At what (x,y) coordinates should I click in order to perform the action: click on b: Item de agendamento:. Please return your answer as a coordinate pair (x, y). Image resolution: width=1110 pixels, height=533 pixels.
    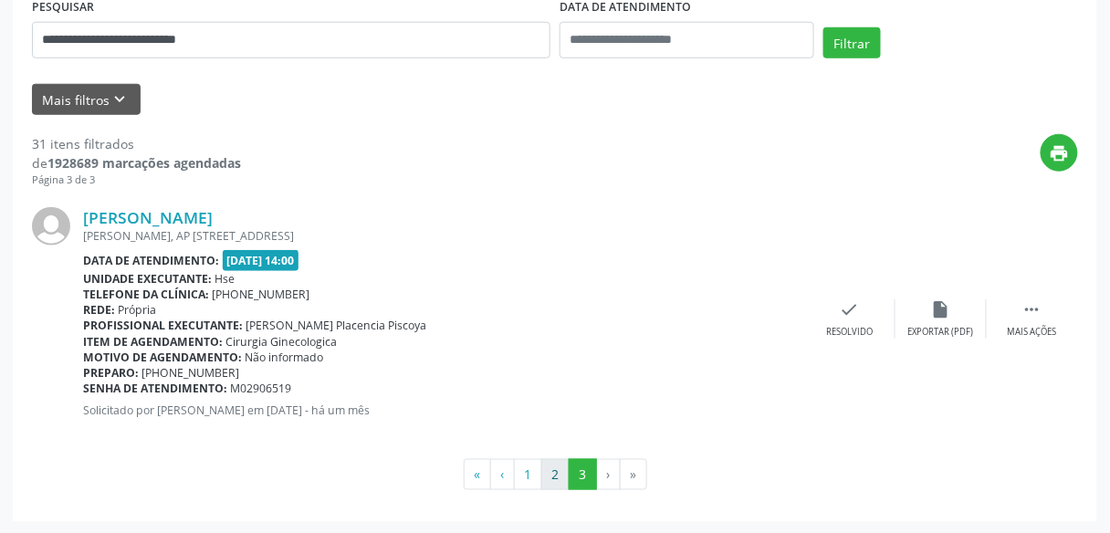
    Looking at the image, I should click on (152, 341).